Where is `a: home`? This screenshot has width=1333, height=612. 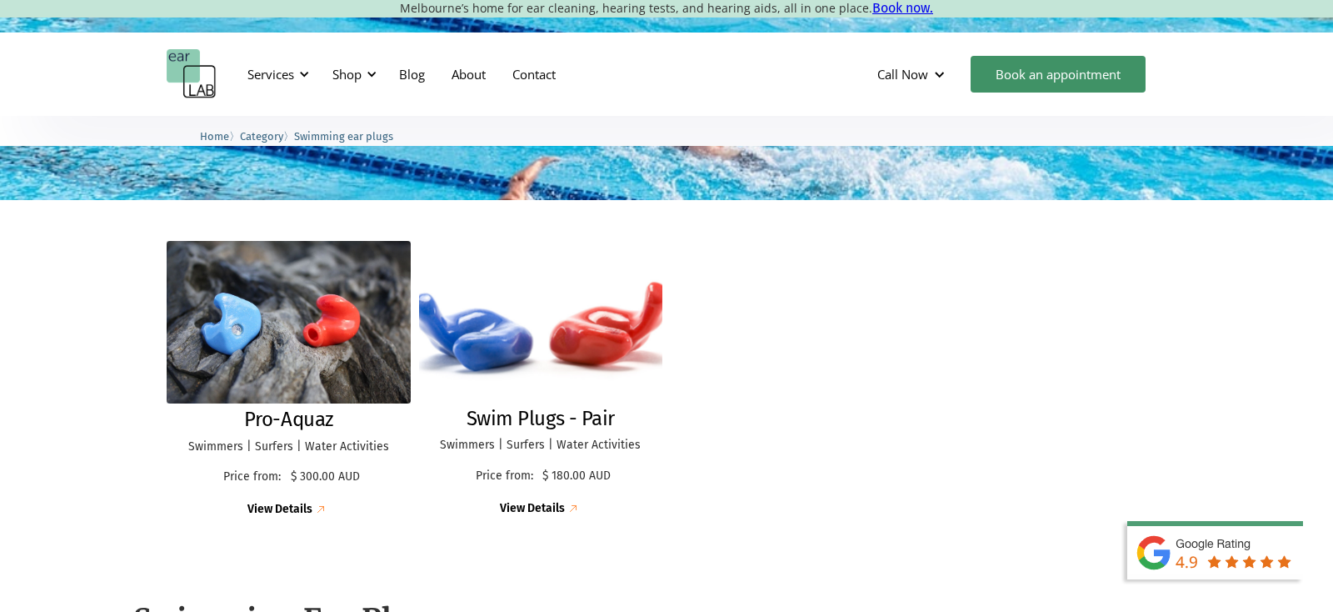 a: home is located at coordinates (192, 74).